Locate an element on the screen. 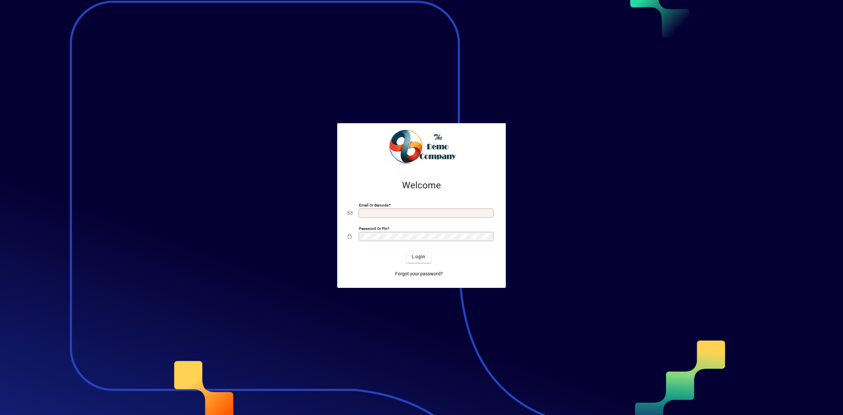  button: Login is located at coordinates (419, 257).